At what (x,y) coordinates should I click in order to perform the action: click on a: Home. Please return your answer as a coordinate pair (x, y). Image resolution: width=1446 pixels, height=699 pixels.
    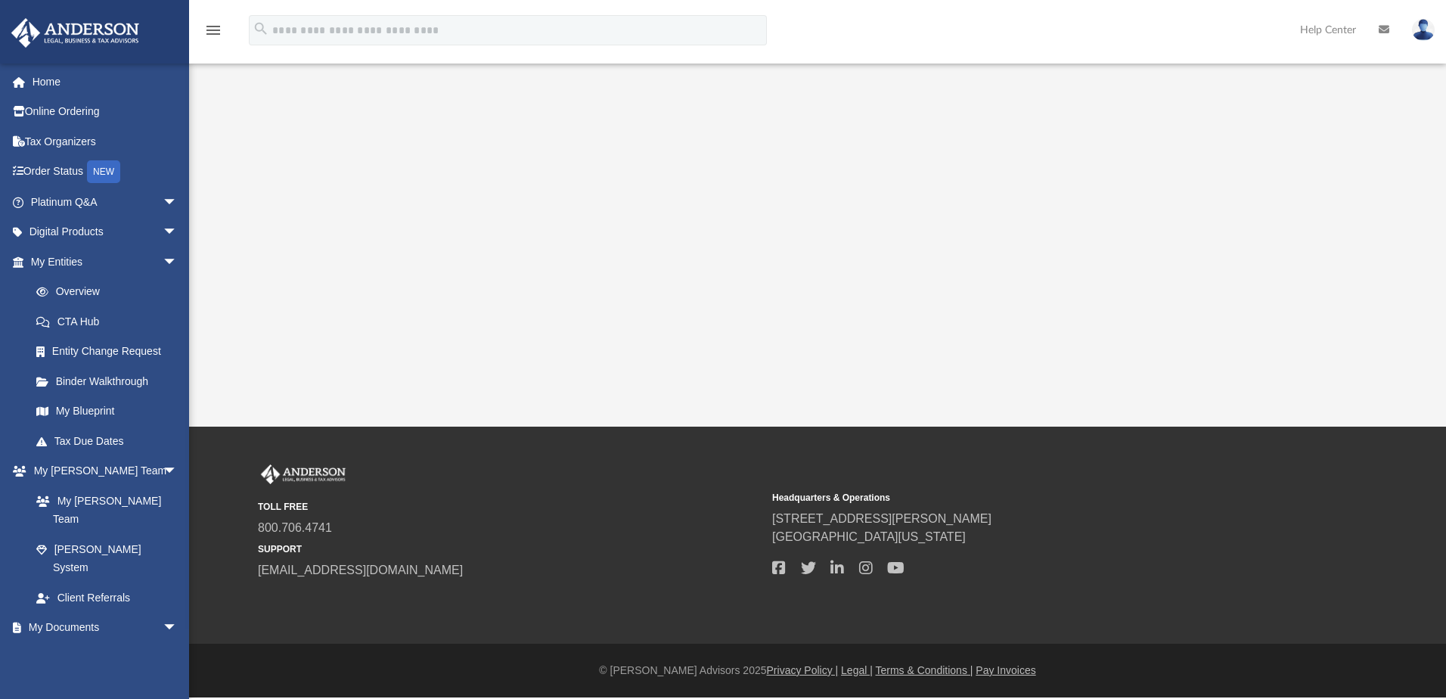
    Looking at the image, I should click on (105, 82).